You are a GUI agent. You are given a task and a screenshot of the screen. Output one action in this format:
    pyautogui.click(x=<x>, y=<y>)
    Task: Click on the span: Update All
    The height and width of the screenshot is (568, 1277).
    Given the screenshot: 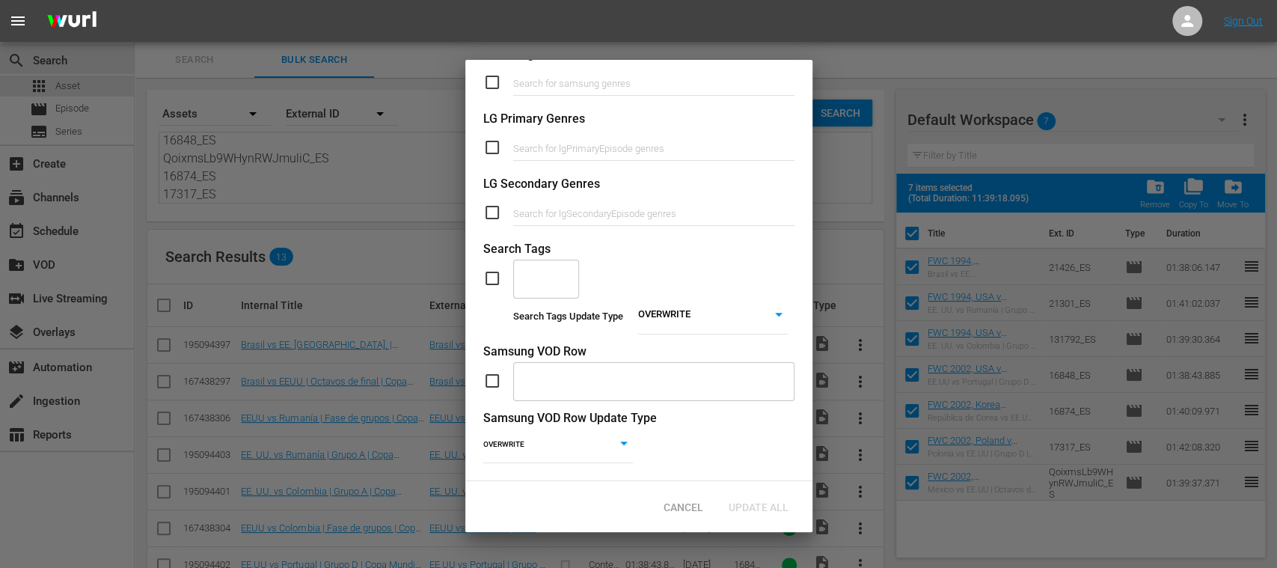 What is the action you would take?
    pyautogui.click(x=759, y=507)
    